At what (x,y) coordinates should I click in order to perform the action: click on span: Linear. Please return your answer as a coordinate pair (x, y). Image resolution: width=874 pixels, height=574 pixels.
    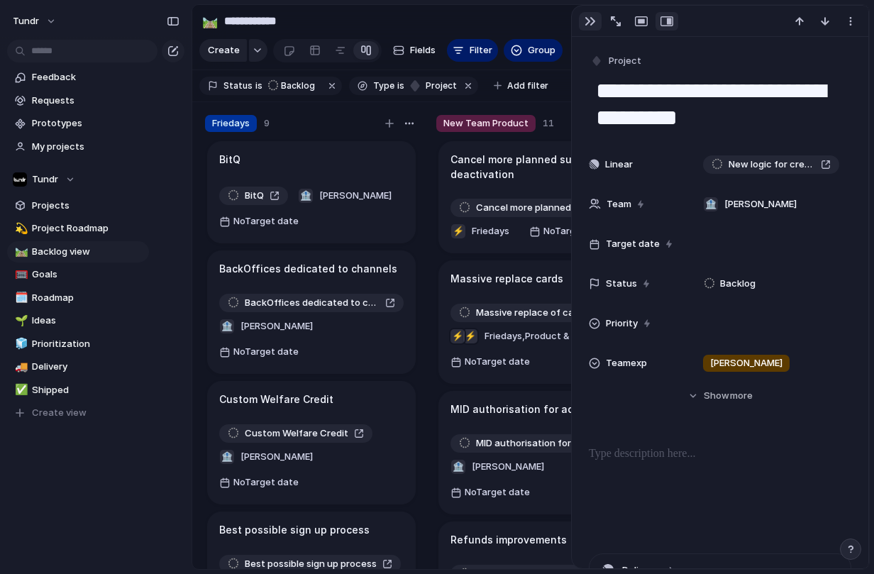
    Looking at the image, I should click on (618, 165).